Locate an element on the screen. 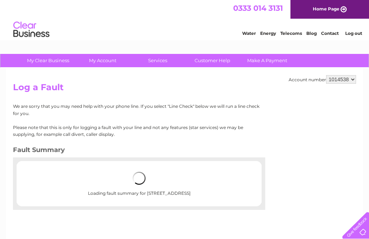 This screenshot has width=369, height=239. h3: Fault Summary is located at coordinates (136, 151).